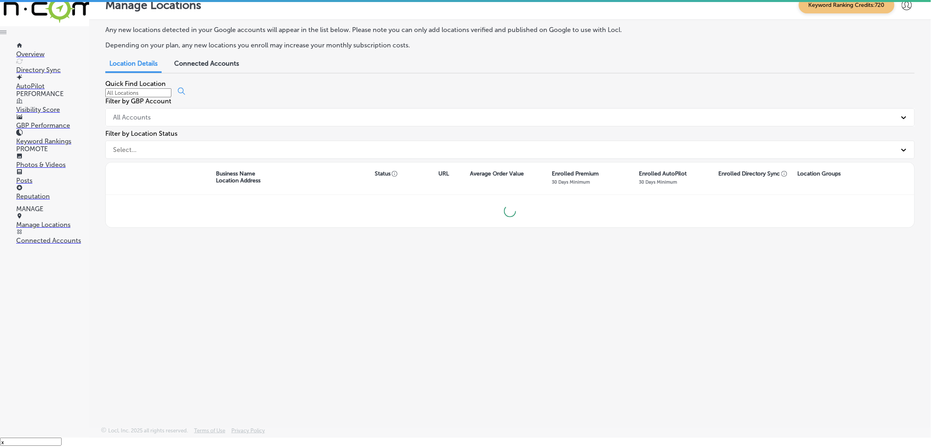 This screenshot has height=447, width=931. I want to click on p: Status, so click(406, 173).